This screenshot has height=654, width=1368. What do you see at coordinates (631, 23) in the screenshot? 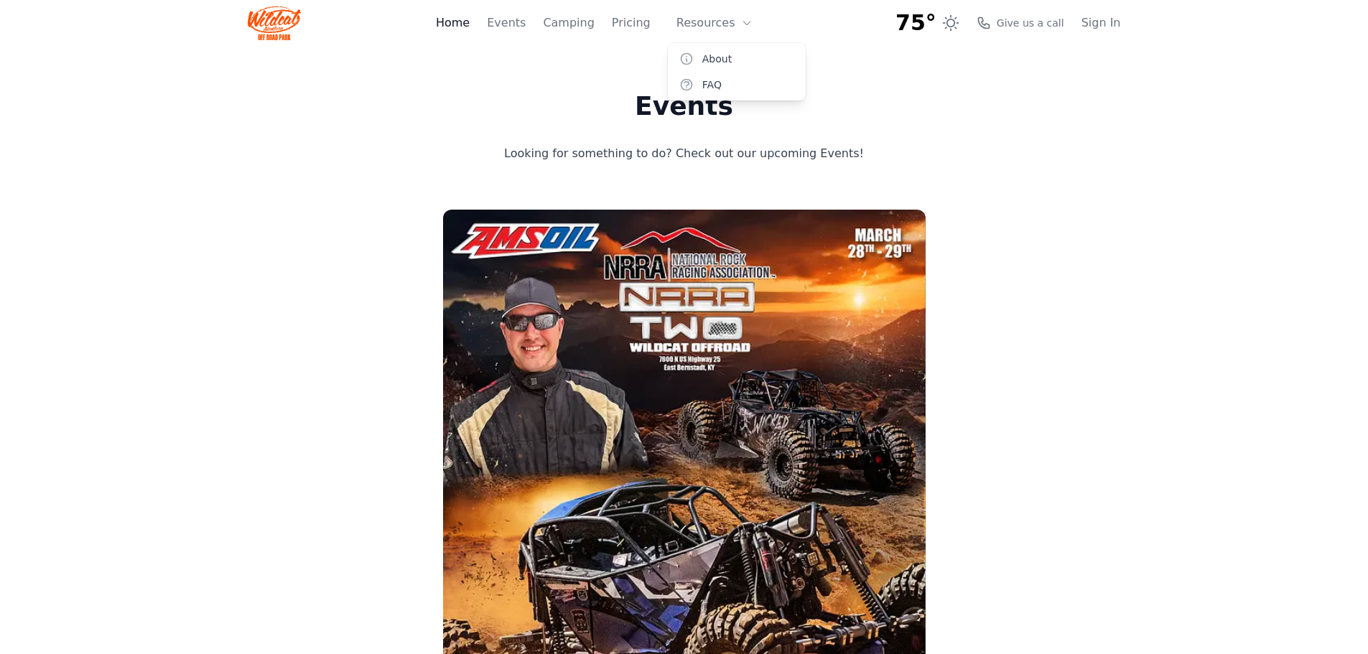
I see `a: Pricing` at bounding box center [631, 23].